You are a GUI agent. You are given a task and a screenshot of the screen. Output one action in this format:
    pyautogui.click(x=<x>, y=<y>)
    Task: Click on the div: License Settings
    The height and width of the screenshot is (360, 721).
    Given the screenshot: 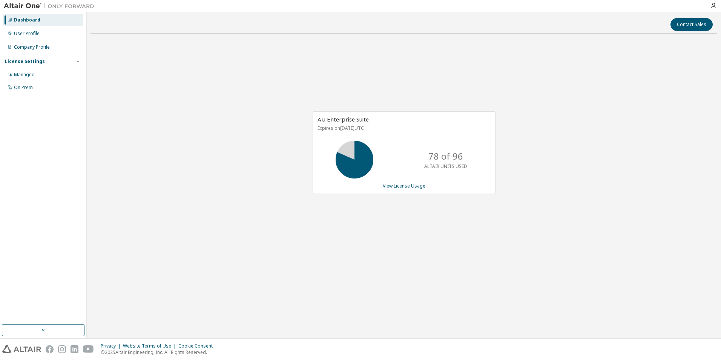 What is the action you would take?
    pyautogui.click(x=25, y=61)
    